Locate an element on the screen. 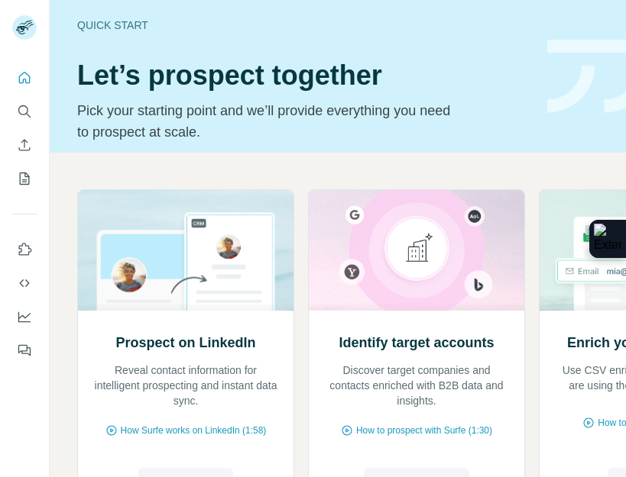 The image size is (626, 477). span: How Surfe works on LinkedIn (1:58) is located at coordinates (193, 431).